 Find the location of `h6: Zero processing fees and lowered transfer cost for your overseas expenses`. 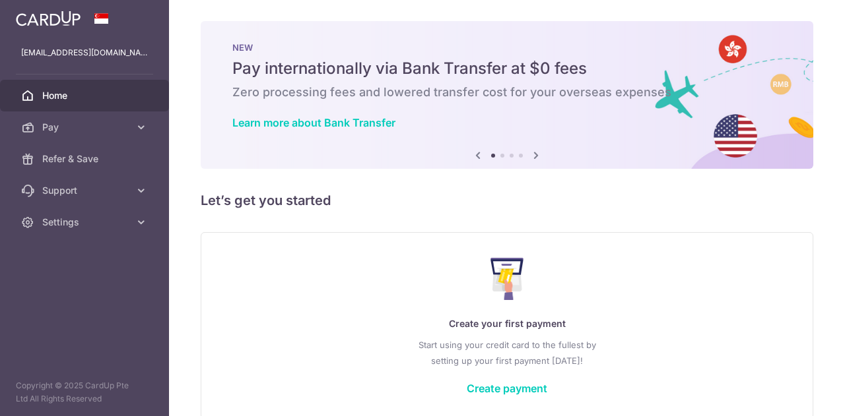

h6: Zero processing fees and lowered transfer cost for your overseas expenses is located at coordinates (507, 92).